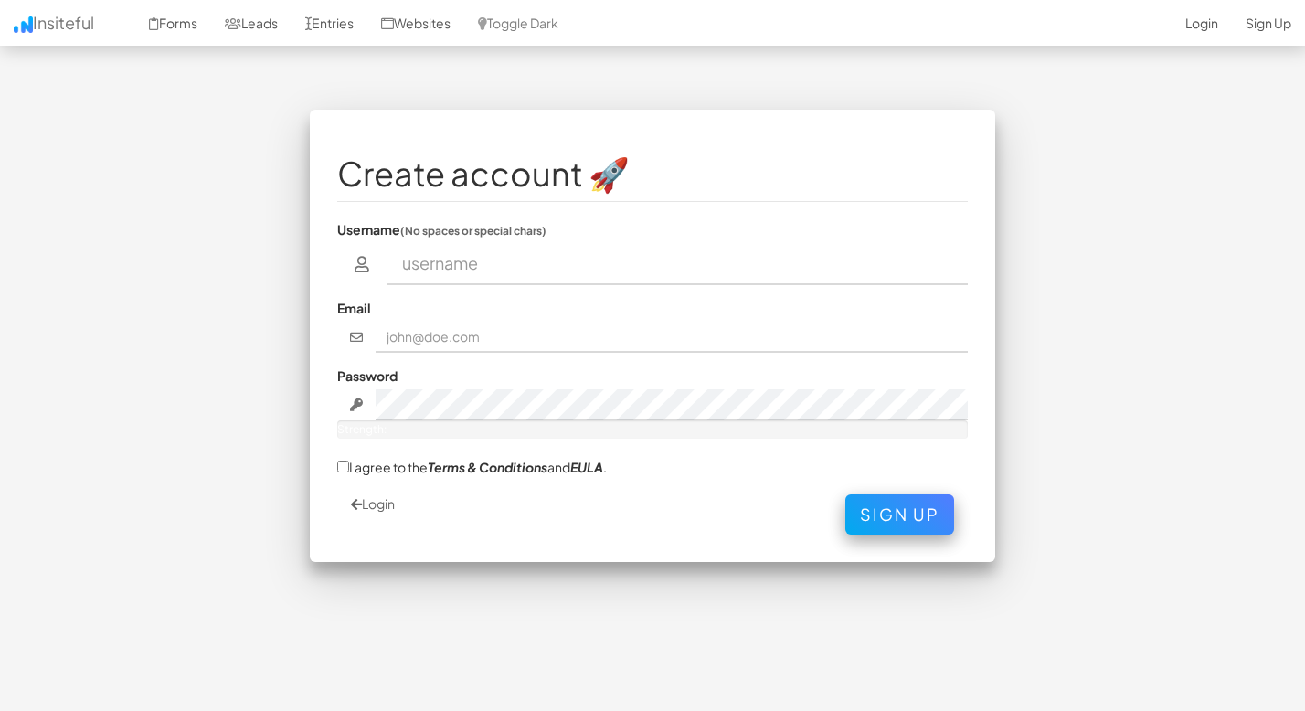  What do you see at coordinates (343, 466) in the screenshot?
I see `input: I agree to theTerms & ConditionsandEULA.` at bounding box center [343, 466].